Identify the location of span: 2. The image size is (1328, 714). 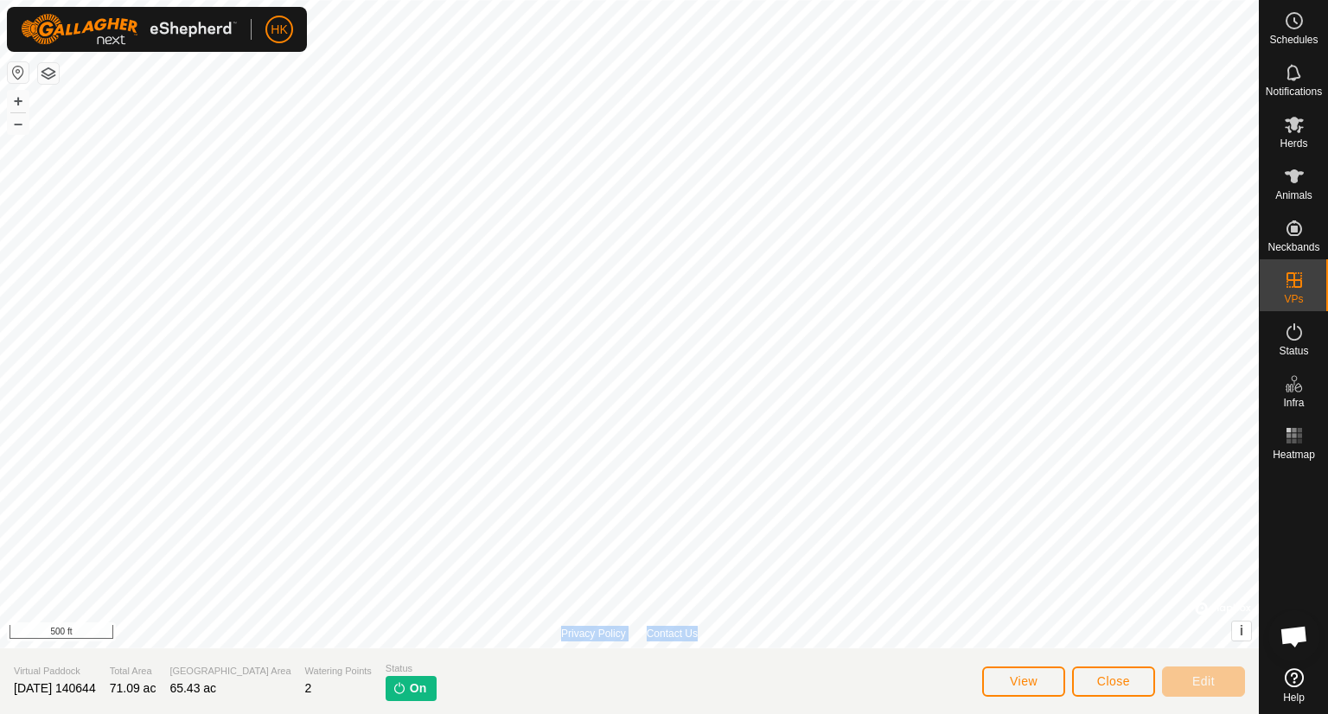
(309, 688).